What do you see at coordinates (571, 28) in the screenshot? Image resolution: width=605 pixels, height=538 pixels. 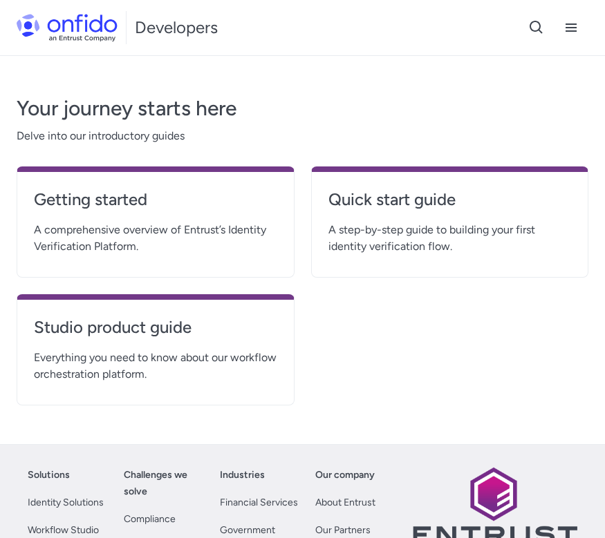 I see `button: Open navigation menu button` at bounding box center [571, 28].